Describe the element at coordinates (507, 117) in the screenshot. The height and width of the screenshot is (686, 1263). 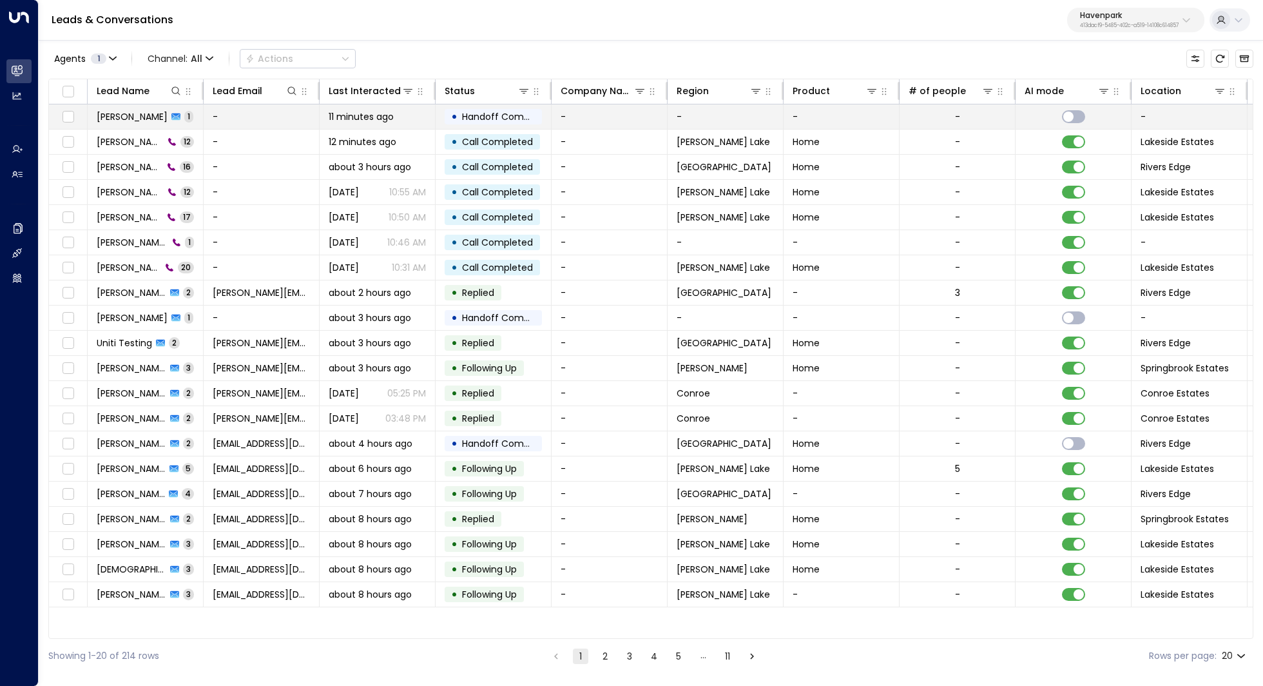
I see `span: Handoff Completed` at that location.